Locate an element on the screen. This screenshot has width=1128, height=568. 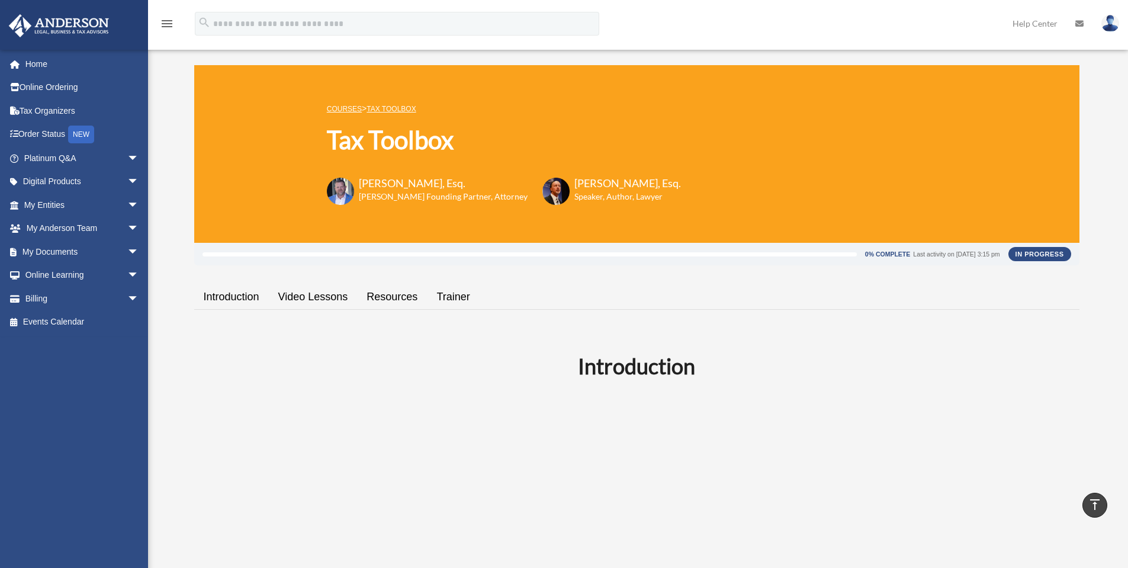
a: Trainer is located at coordinates (453, 297).